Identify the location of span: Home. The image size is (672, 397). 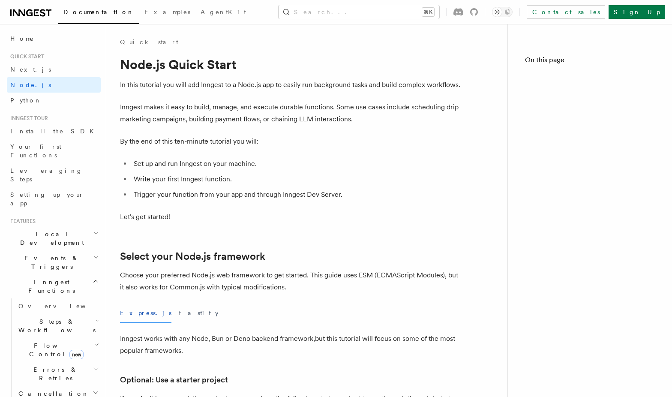
(22, 39).